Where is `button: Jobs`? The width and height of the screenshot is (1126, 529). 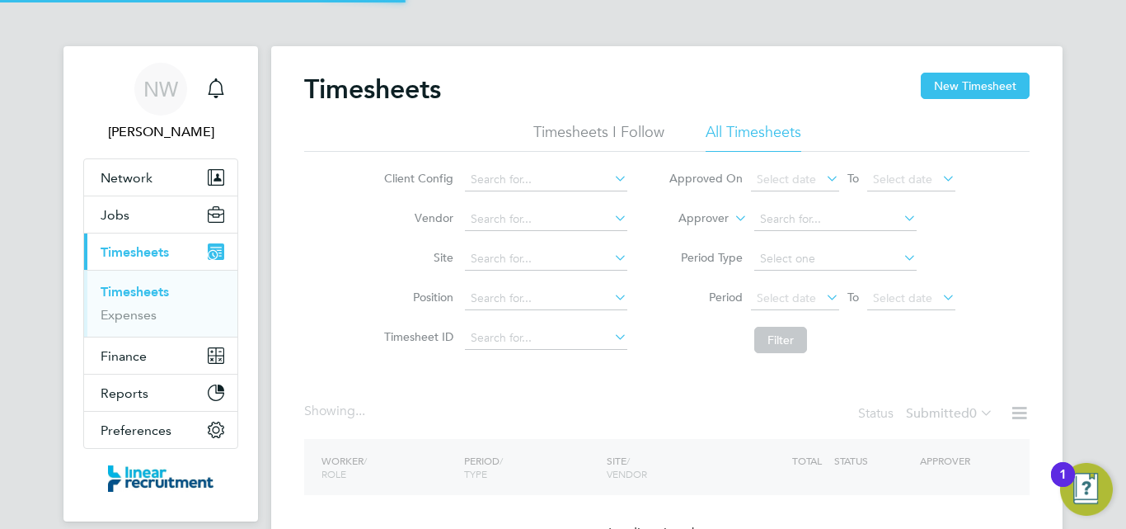
button: Jobs is located at coordinates (161, 214).